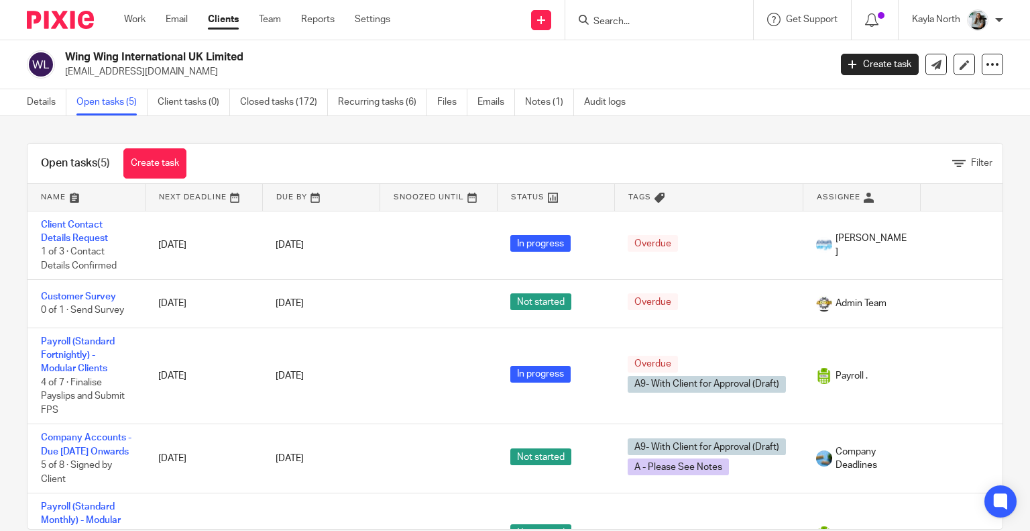  What do you see at coordinates (936, 19) in the screenshot?
I see `p: Kayla North` at bounding box center [936, 19].